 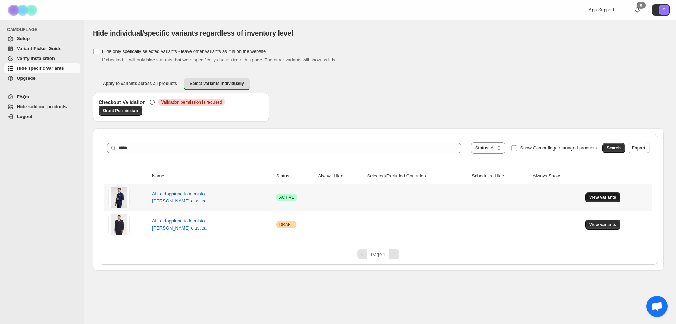 What do you see at coordinates (661, 10) in the screenshot?
I see `button: Avatar with initials S` at bounding box center [661, 10].